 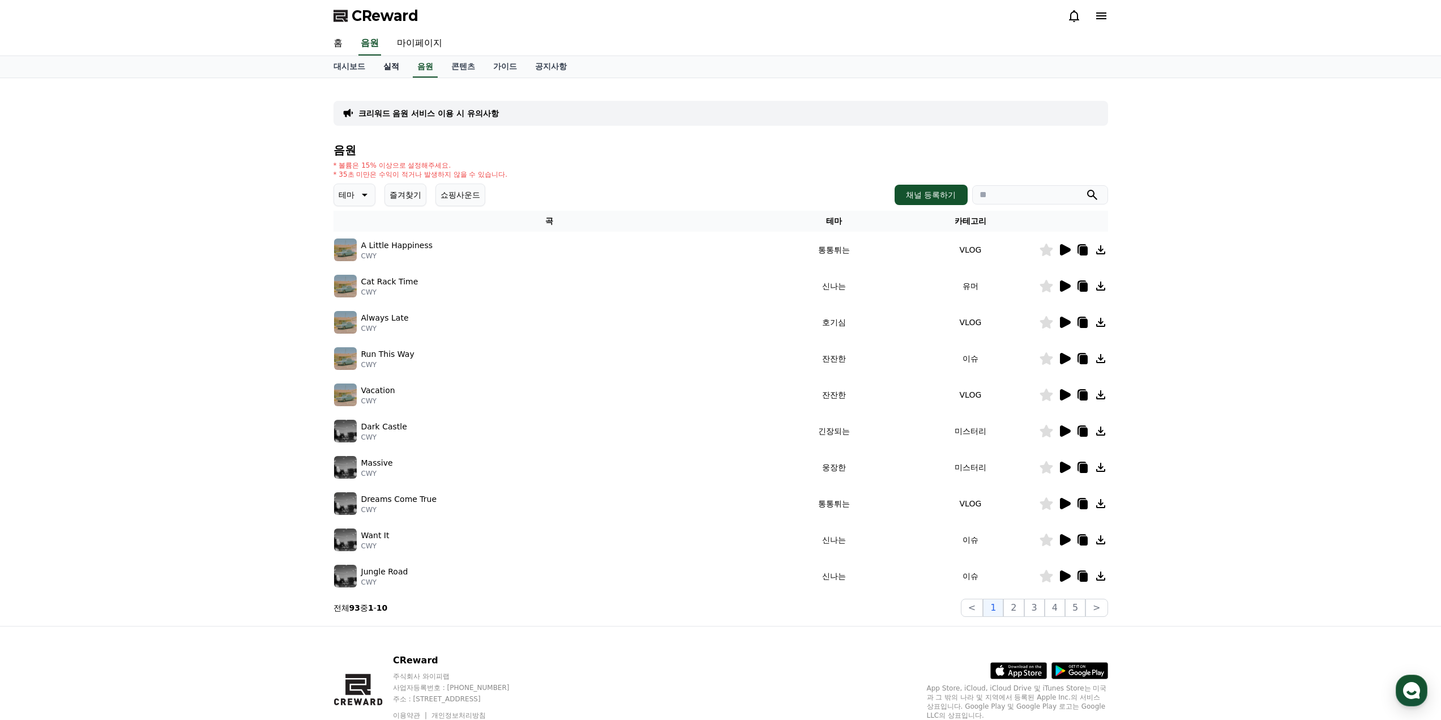 What do you see at coordinates (429, 113) in the screenshot?
I see `a: 크리워드 음원 서비스 이용 시 유의사항` at bounding box center [429, 113].